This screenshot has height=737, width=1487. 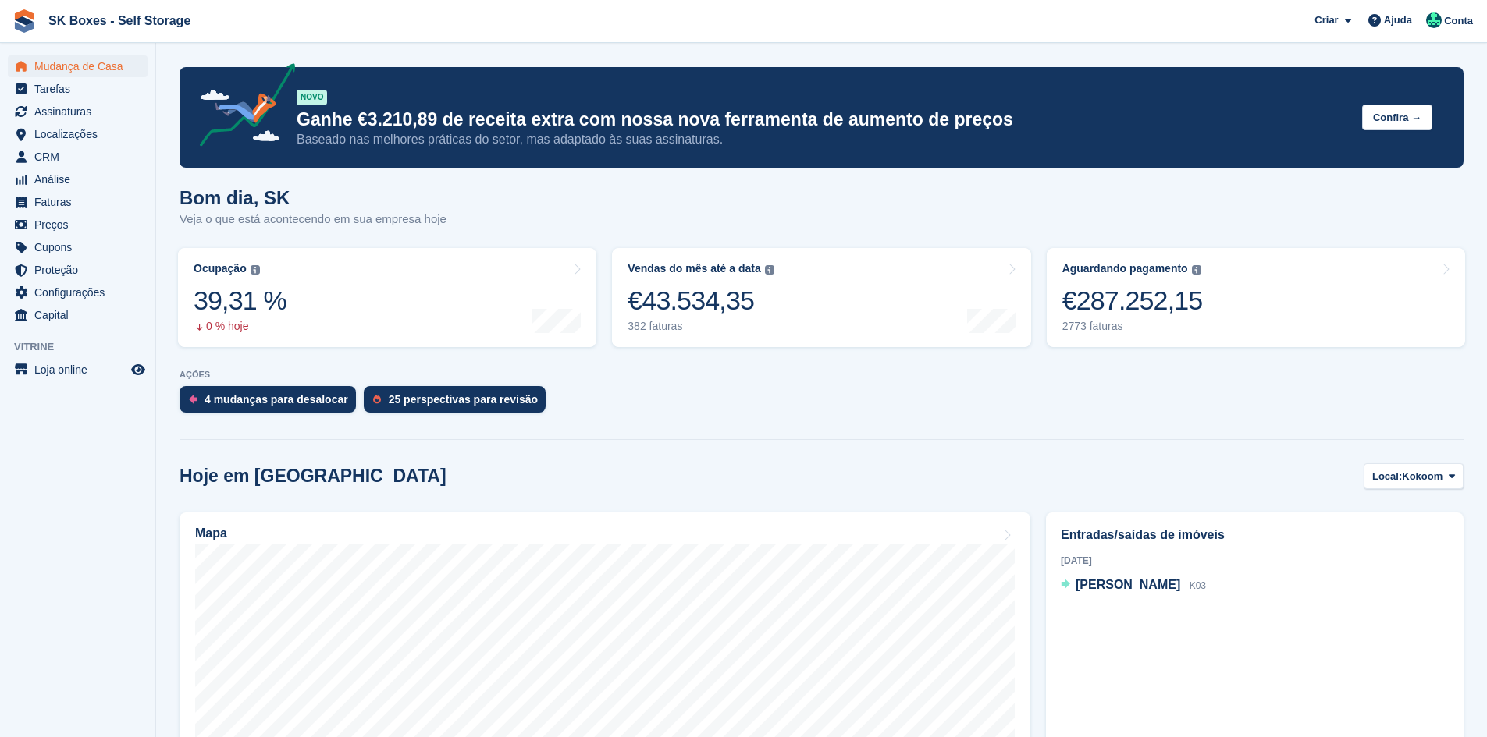 What do you see at coordinates (81, 247) in the screenshot?
I see `span: Cupons` at bounding box center [81, 247].